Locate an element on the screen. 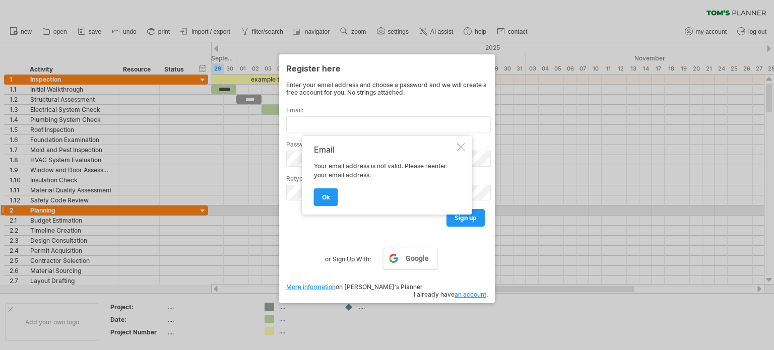 The height and width of the screenshot is (350, 774). a: Google is located at coordinates (410, 259).